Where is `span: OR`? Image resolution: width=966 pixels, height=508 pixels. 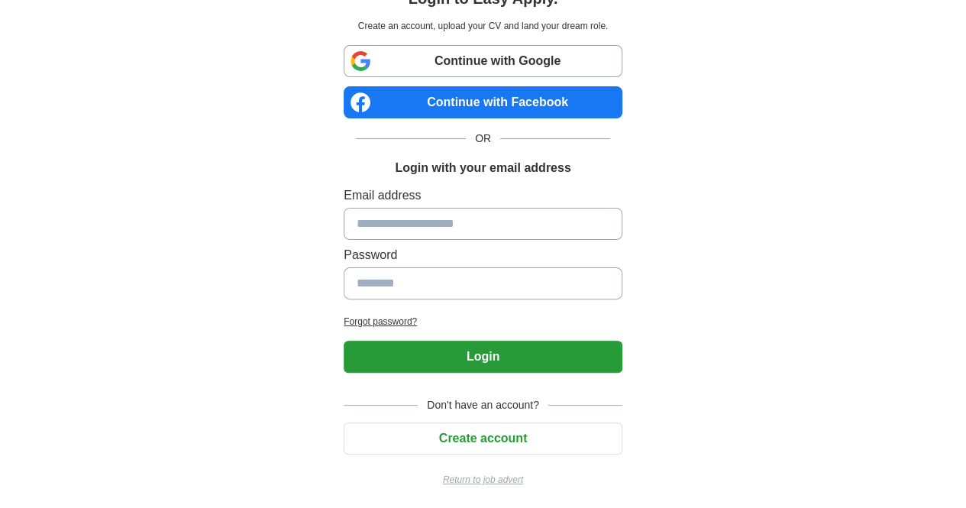 span: OR is located at coordinates (483, 138).